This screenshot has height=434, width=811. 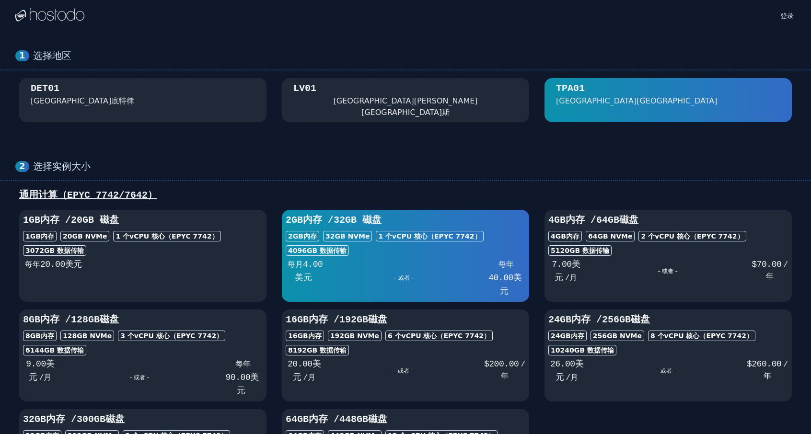 I want to click on font: 2 个, so click(x=648, y=236).